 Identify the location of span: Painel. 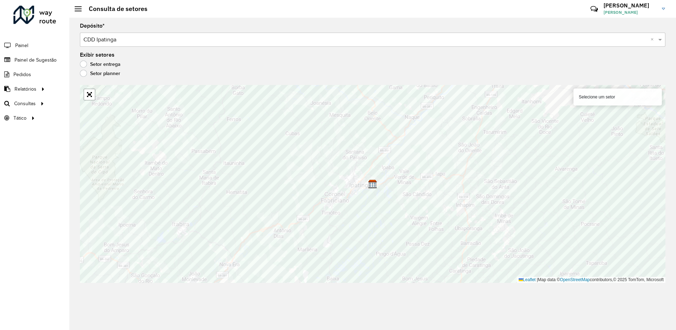
(22, 45).